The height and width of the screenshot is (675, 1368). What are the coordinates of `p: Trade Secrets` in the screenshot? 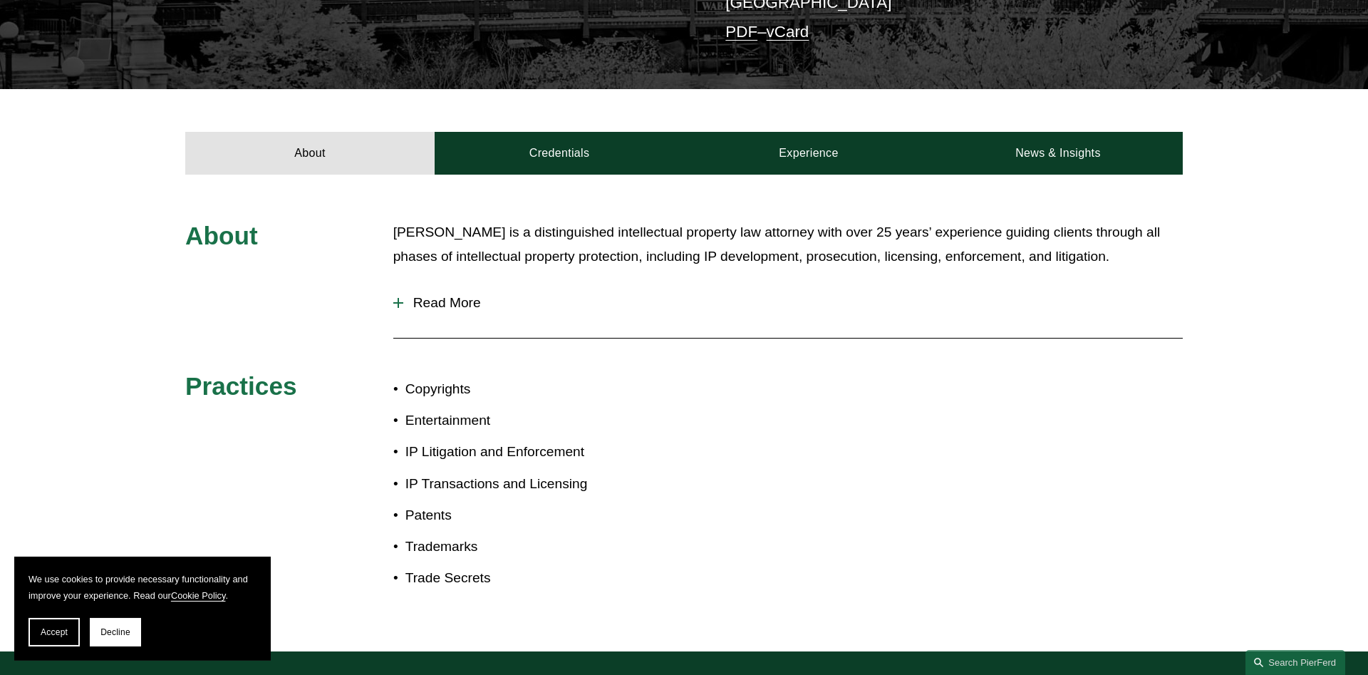 It's located at (544, 578).